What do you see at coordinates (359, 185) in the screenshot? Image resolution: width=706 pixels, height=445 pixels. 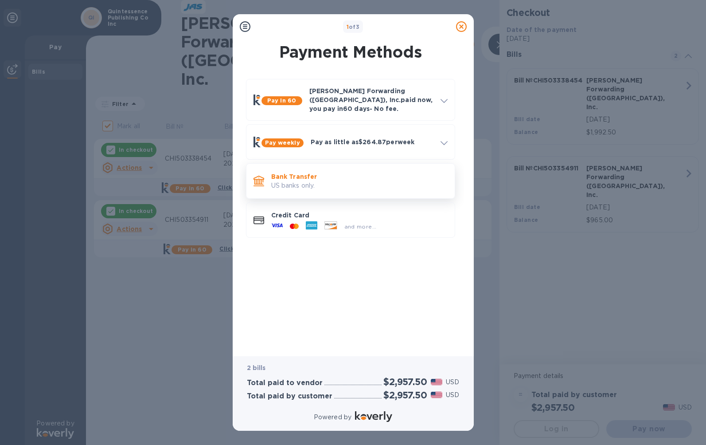 I see `p: US banks only.` at bounding box center [359, 185].